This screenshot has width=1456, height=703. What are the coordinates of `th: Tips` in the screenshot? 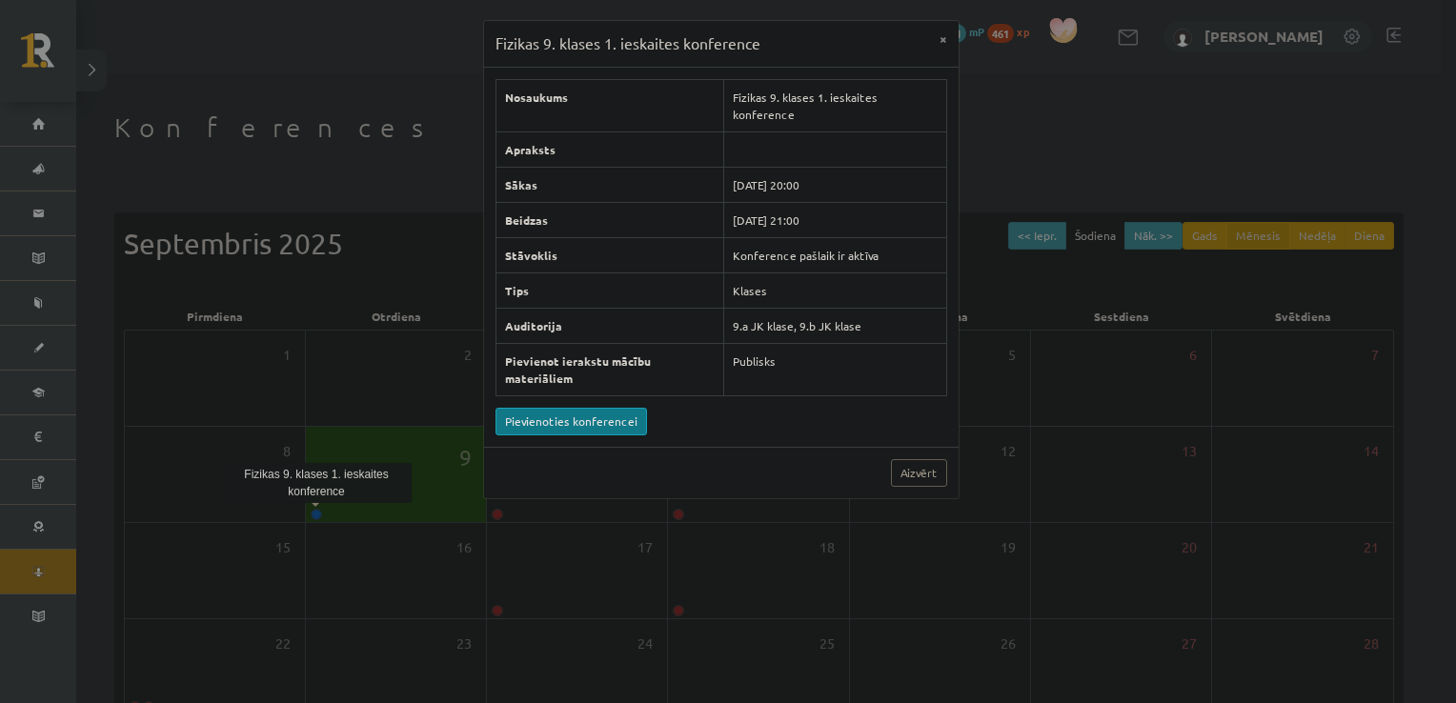 It's located at (610, 290).